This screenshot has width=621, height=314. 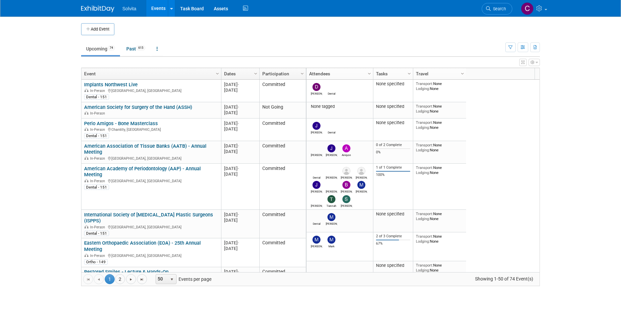 What do you see at coordinates (129, 9) in the screenshot?
I see `span: Solvita` at bounding box center [129, 9].